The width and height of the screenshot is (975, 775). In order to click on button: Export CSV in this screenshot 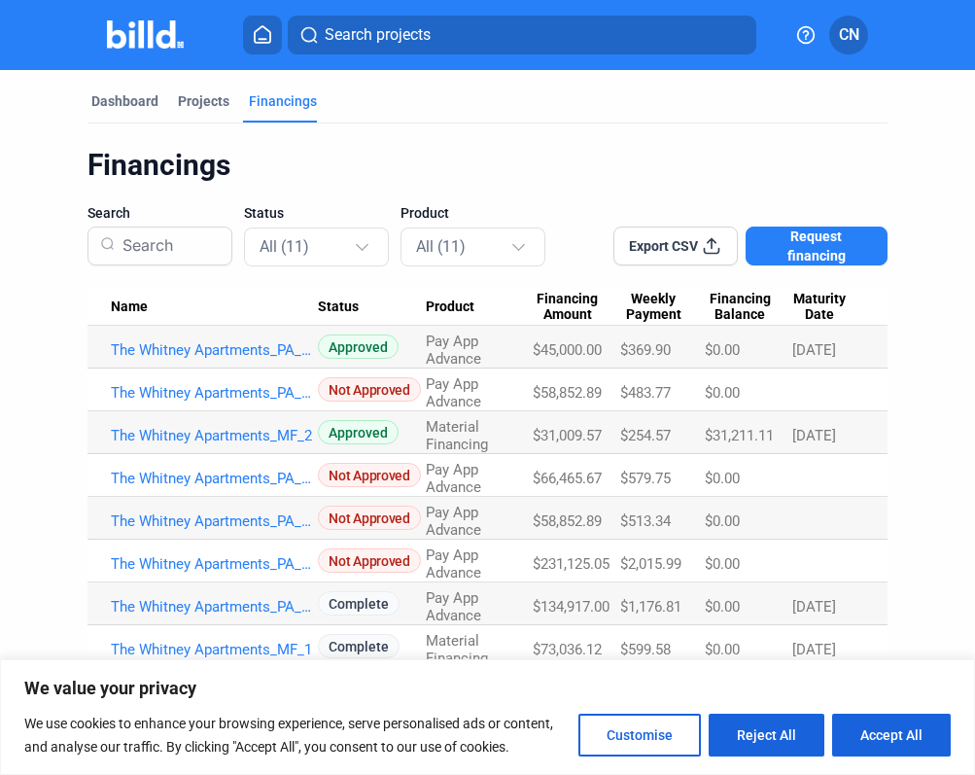, I will do `click(676, 246)`.